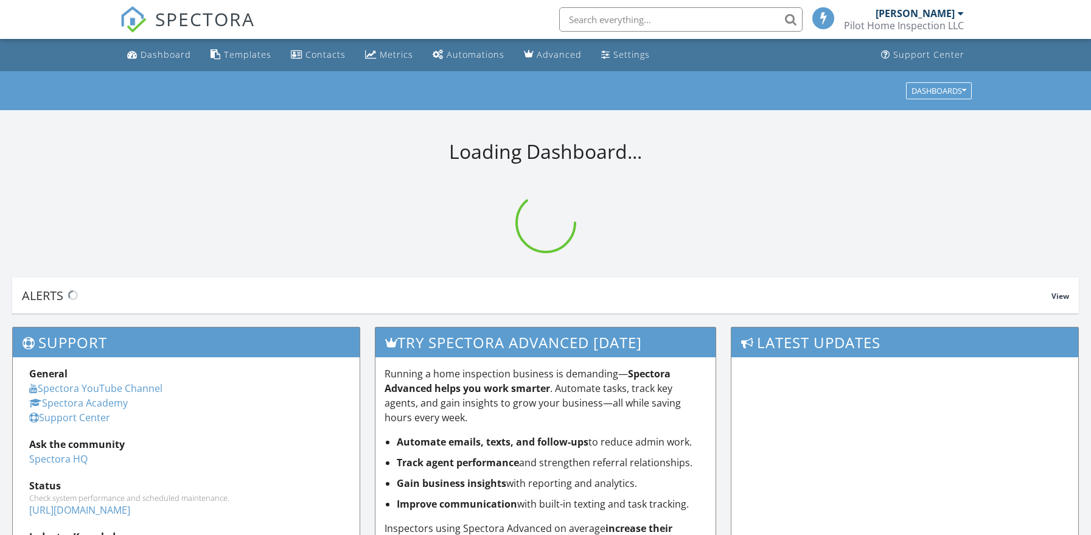  What do you see at coordinates (905, 342) in the screenshot?
I see `h3: Latest Updates` at bounding box center [905, 342].